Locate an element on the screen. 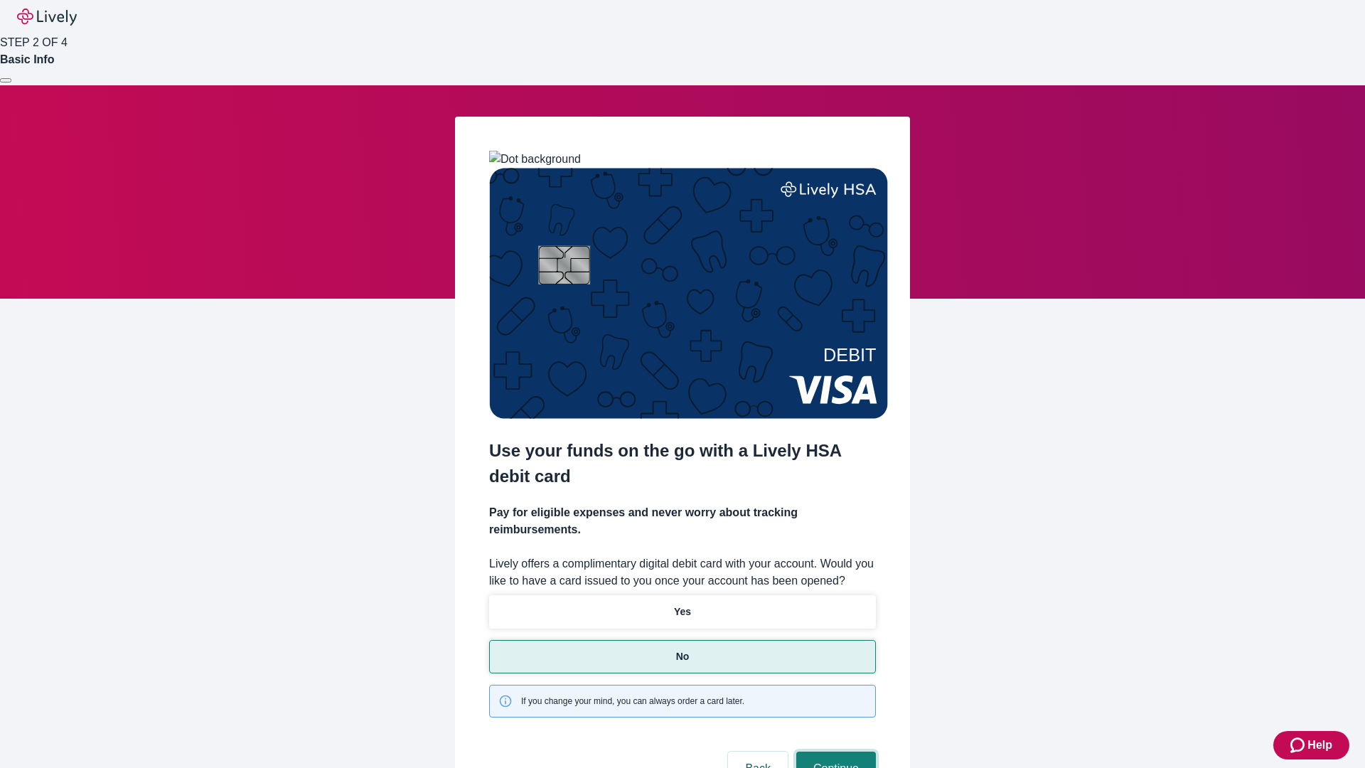  span: If you change your mind, you can always order a card later. is located at coordinates (633, 701).